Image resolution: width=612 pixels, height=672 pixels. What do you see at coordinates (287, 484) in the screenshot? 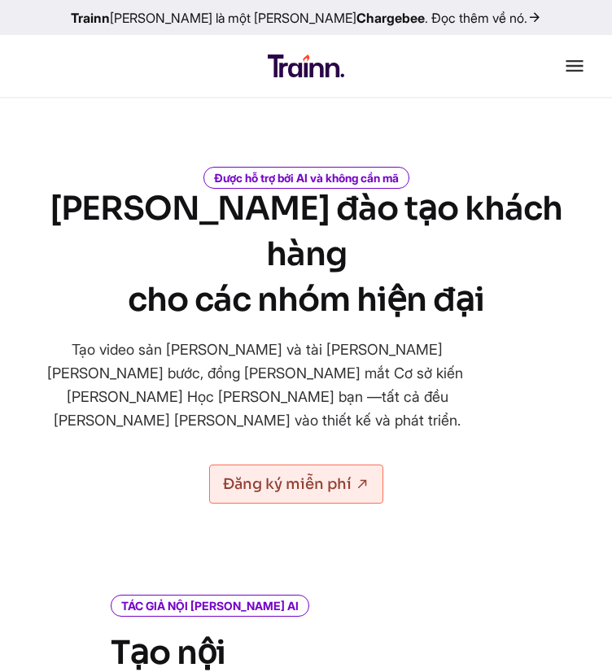
I see `font: Đăng ký miễn phí` at bounding box center [287, 484].